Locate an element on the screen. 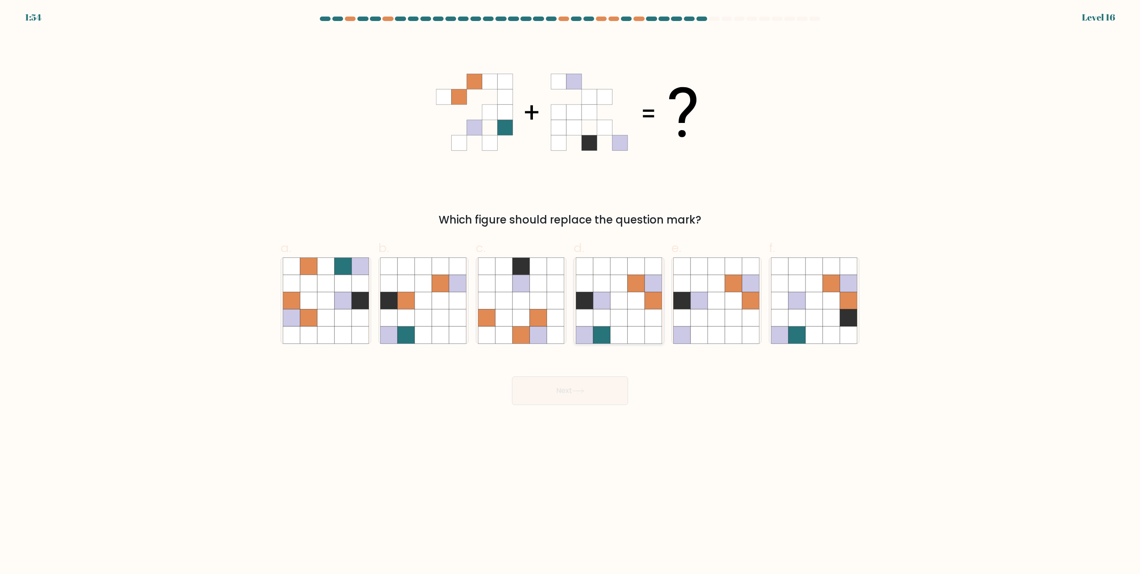  span: a. is located at coordinates (286, 248).